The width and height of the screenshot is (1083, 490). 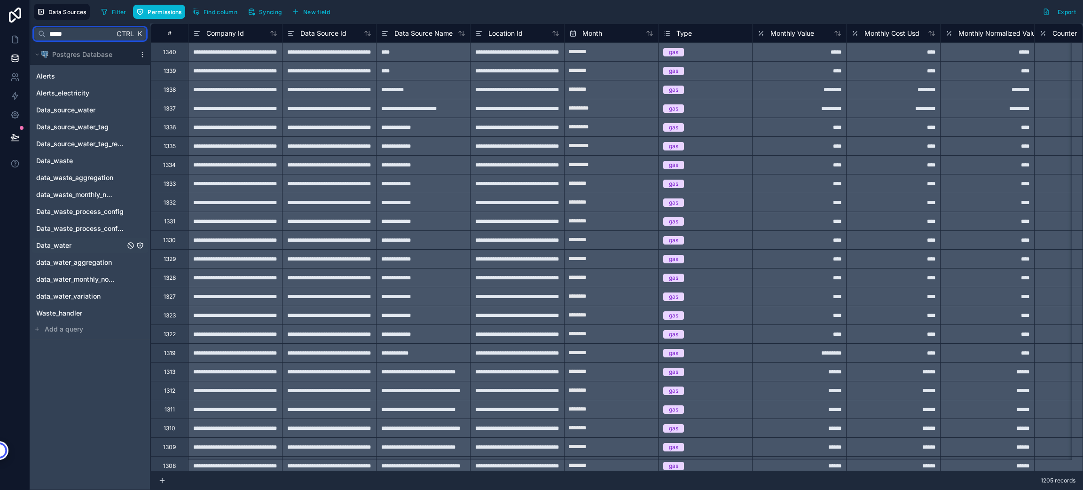 I want to click on div: data_waste_aggregation, so click(x=90, y=178).